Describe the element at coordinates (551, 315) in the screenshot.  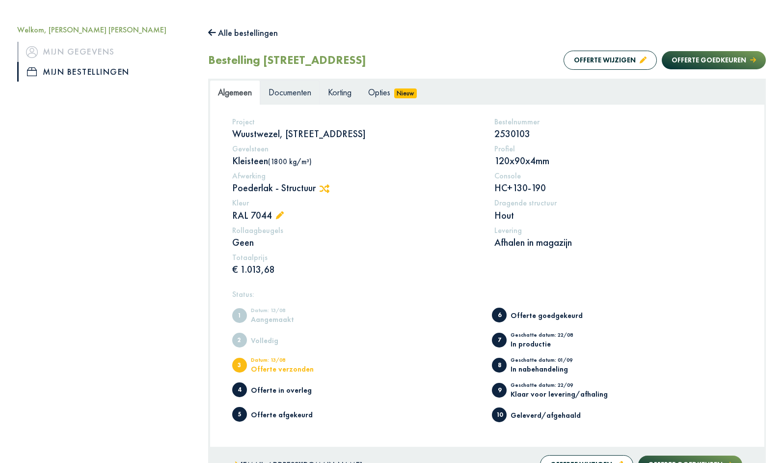
I see `div: Offerte goedgekeurd` at that location.